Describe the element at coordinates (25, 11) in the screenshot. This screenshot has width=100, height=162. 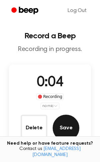
I see `a: Beep` at that location.